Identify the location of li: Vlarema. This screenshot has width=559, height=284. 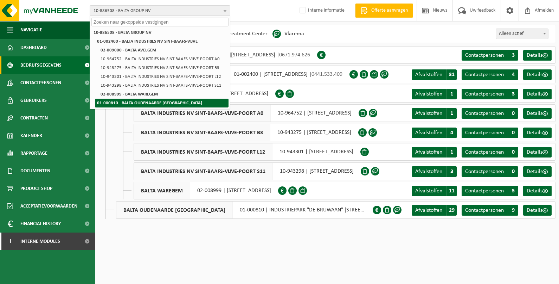
(288, 34).